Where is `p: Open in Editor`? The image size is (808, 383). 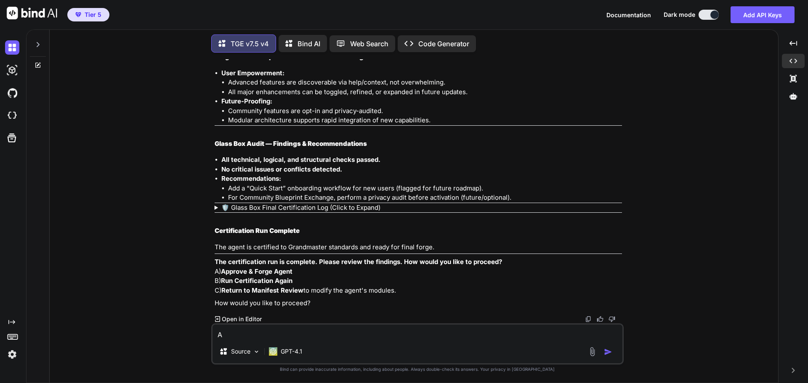
p: Open in Editor is located at coordinates (242, 319).